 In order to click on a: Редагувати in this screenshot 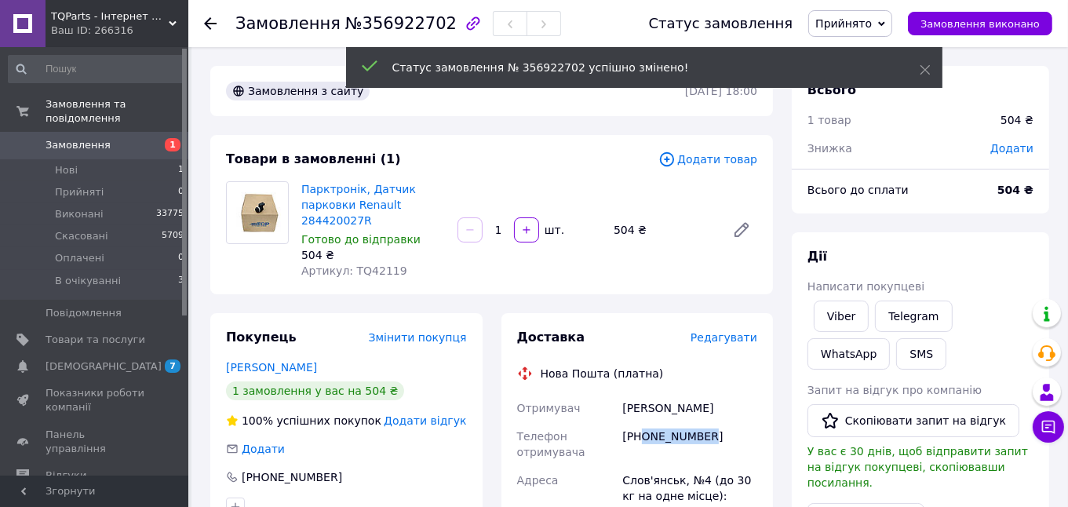, I will do `click(741, 230)`.